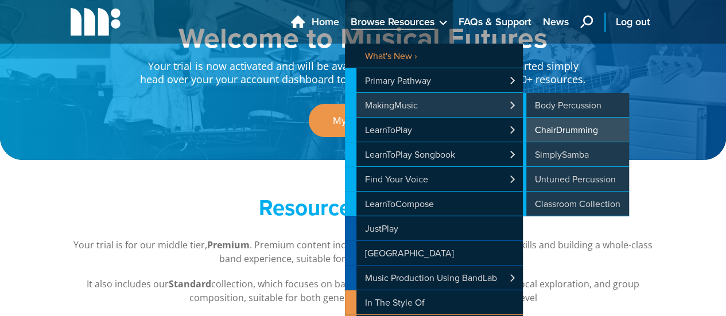  I want to click on a: Primary Pathway, so click(434, 80).